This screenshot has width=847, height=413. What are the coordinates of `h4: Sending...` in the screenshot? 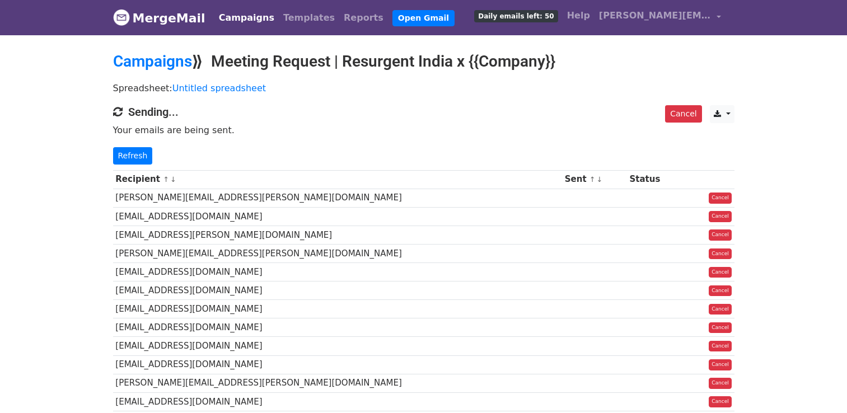 It's located at (424, 112).